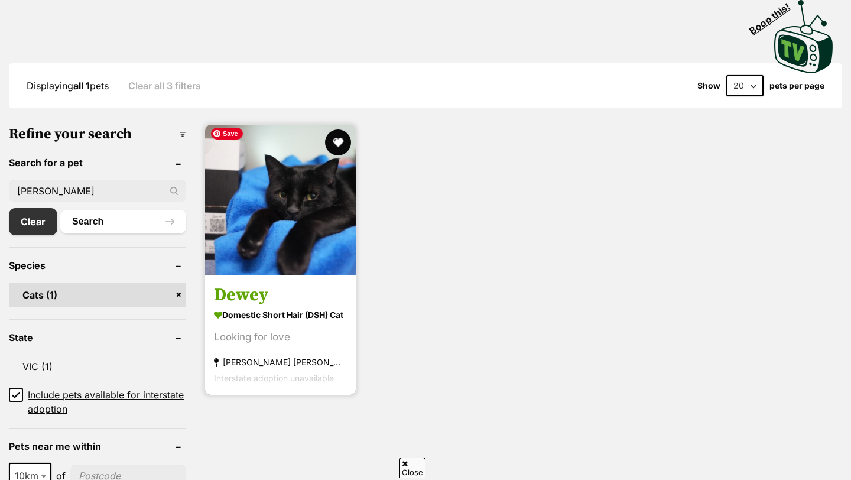 This screenshot has height=480, width=851. What do you see at coordinates (338, 142) in the screenshot?
I see `button: favourite` at bounding box center [338, 142].